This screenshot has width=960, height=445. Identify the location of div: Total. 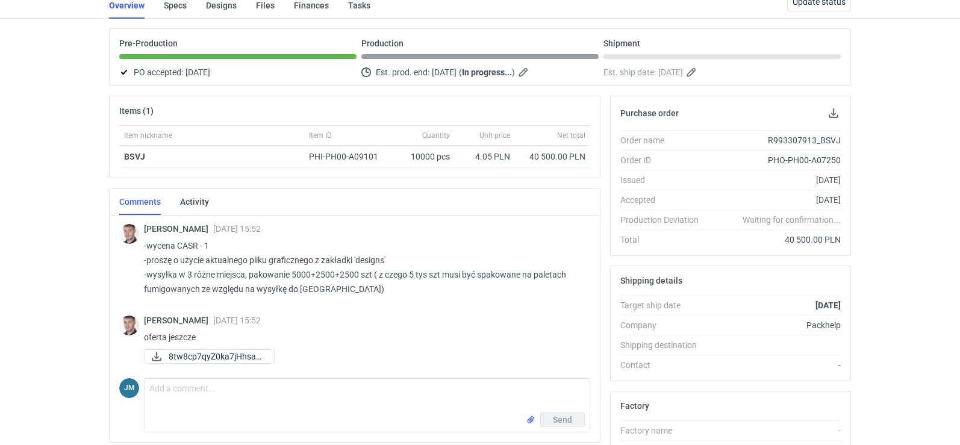
(665, 240).